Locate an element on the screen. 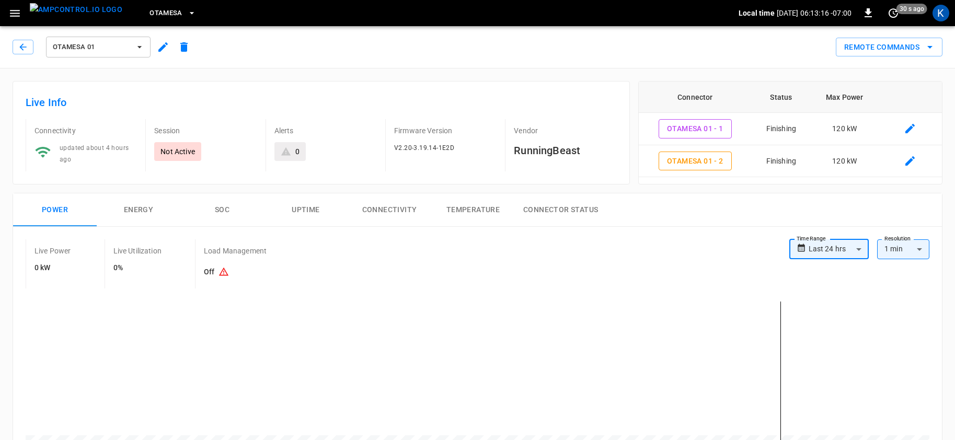 This screenshot has width=955, height=440. button: Temperature is located at coordinates (473, 210).